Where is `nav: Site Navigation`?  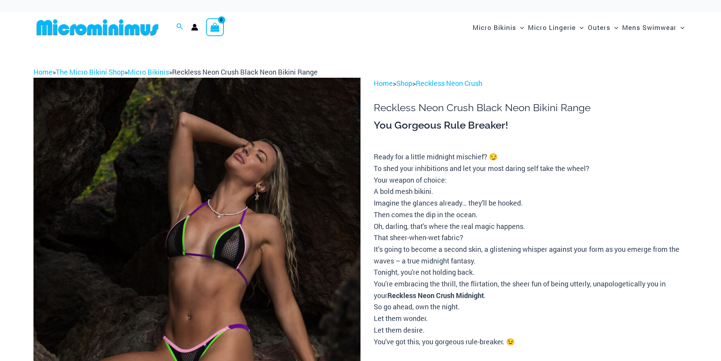
nav: Site Navigation is located at coordinates (578, 27).